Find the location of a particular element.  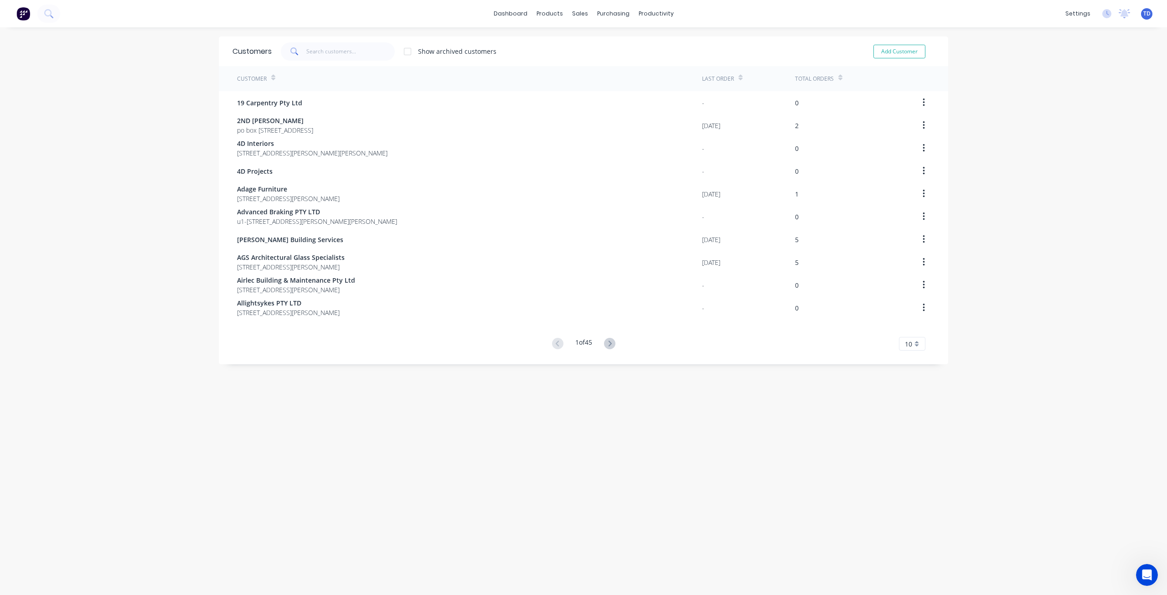

input: Search customers... is located at coordinates (351, 52).